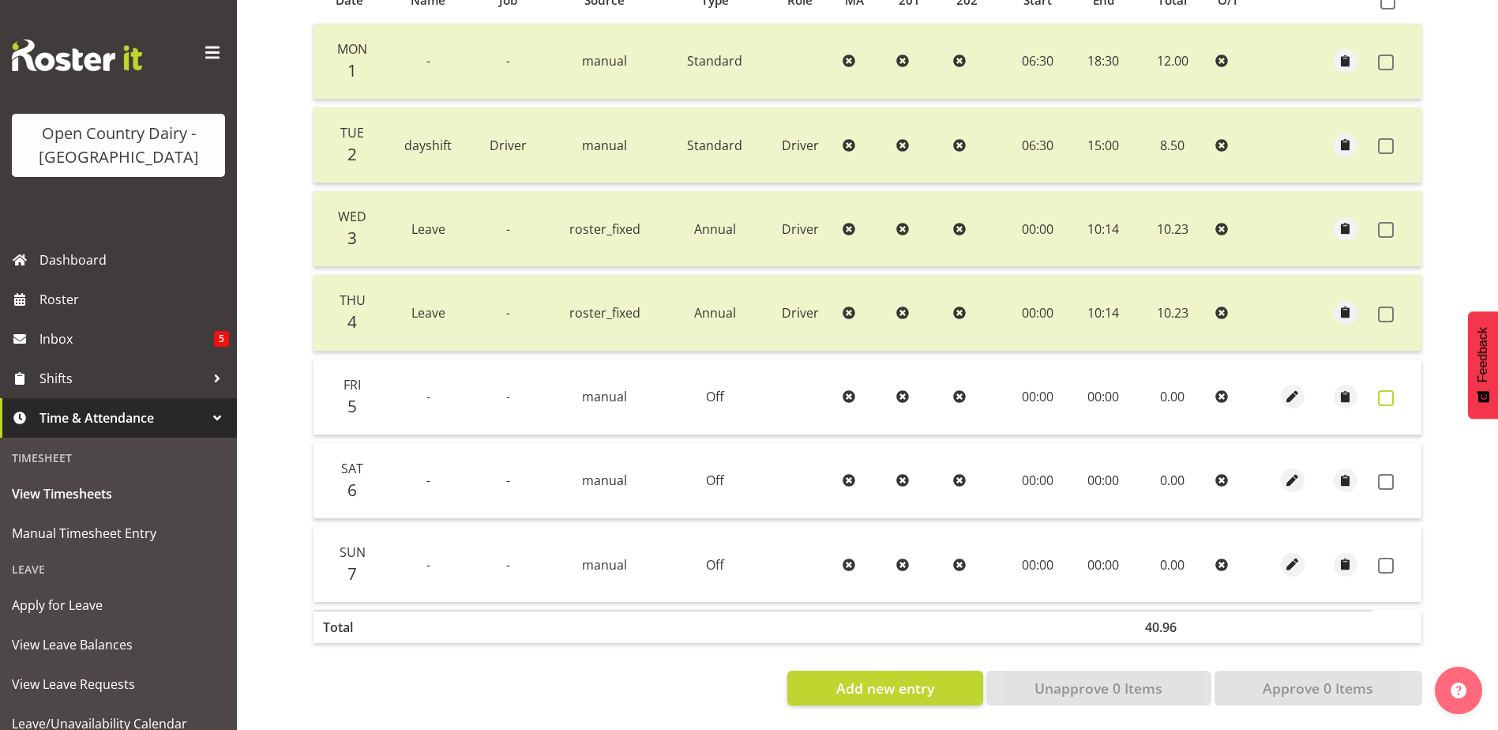  Describe the element at coordinates (118, 684) in the screenshot. I see `a: View Leave Requests` at that location.